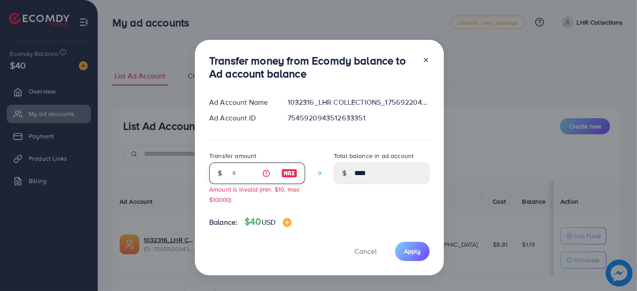 Image resolution: width=637 pixels, height=291 pixels. What do you see at coordinates (312, 67) in the screenshot?
I see `h3: Transfer money from Ecomdy balance to Ad account balance` at bounding box center [312, 67].